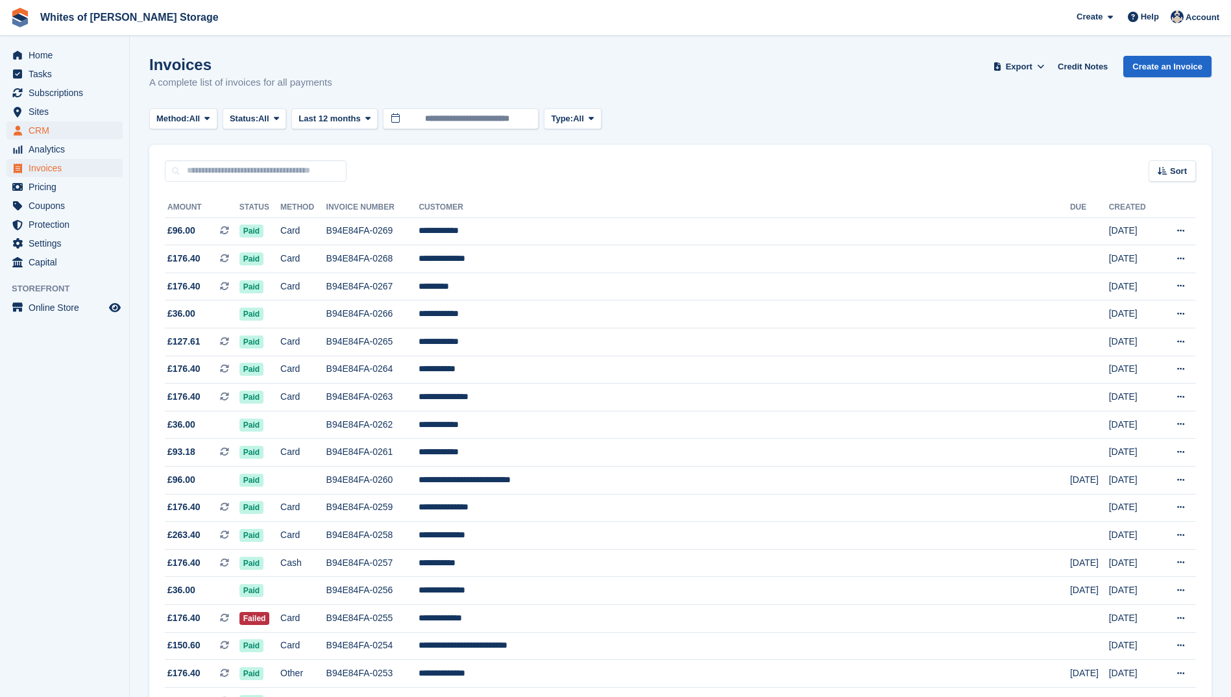  I want to click on span: £93.18, so click(181, 452).